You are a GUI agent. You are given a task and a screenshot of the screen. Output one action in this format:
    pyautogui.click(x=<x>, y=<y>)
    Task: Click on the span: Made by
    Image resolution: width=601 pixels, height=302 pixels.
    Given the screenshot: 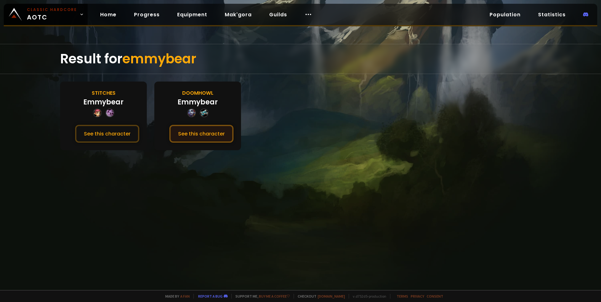 What is the action you would take?
    pyautogui.click(x=176, y=296)
    